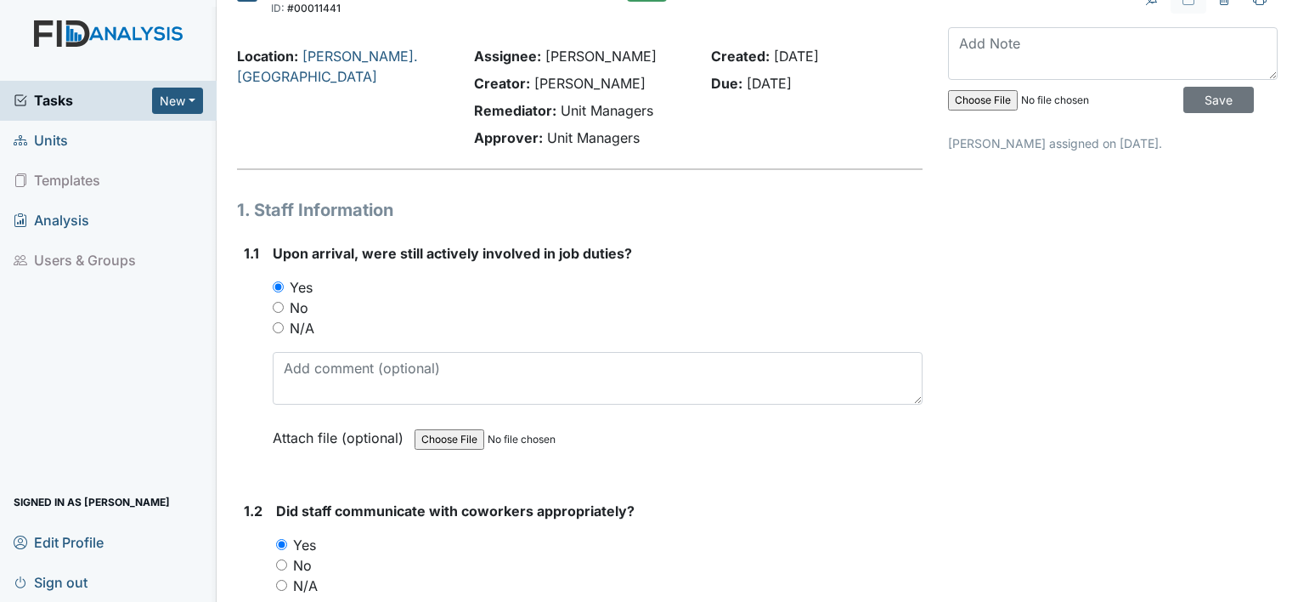 Image resolution: width=1298 pixels, height=602 pixels. Describe the element at coordinates (726, 83) in the screenshot. I see `strong: Due:` at that location.